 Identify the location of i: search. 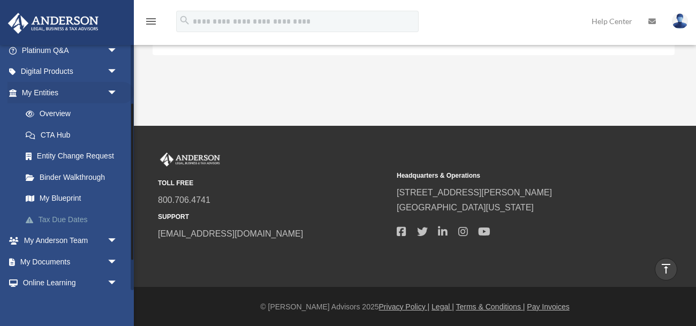
(185, 20).